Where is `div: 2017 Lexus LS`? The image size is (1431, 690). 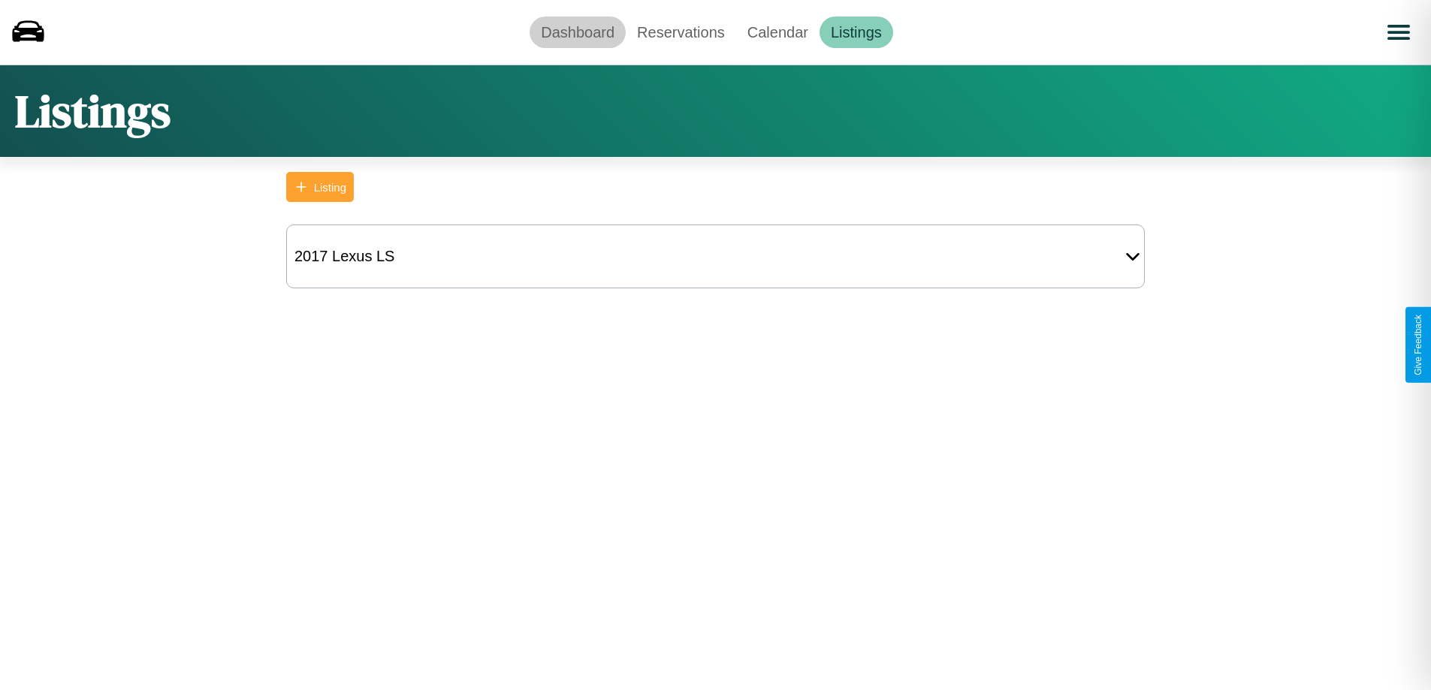 div: 2017 Lexus LS is located at coordinates (344, 256).